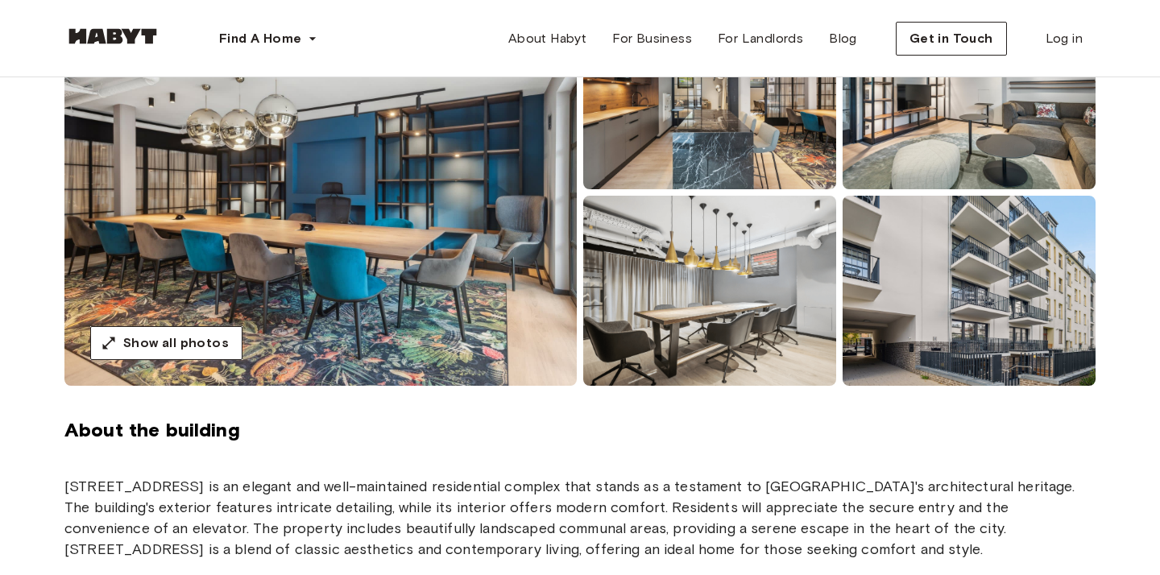 Image resolution: width=1160 pixels, height=575 pixels. What do you see at coordinates (268, 39) in the screenshot?
I see `button: Find A Home` at bounding box center [268, 39].